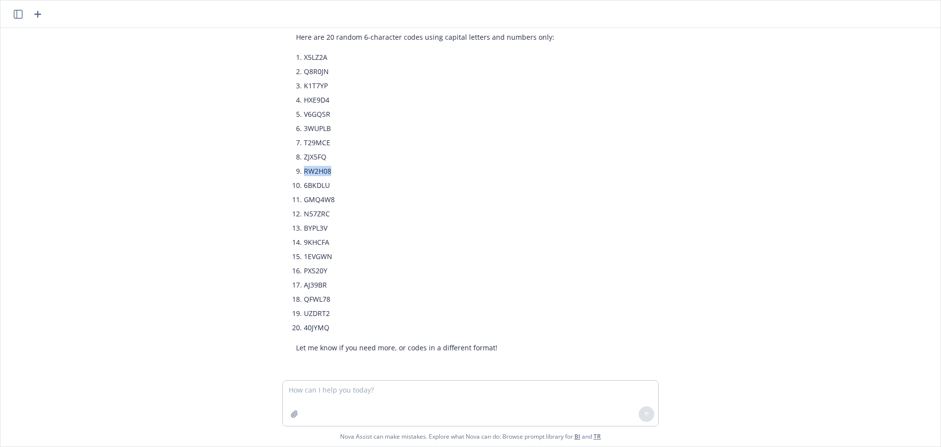 Image resolution: width=941 pixels, height=447 pixels. Describe the element at coordinates (429, 327) in the screenshot. I see `li: 40JYMQ` at that location.